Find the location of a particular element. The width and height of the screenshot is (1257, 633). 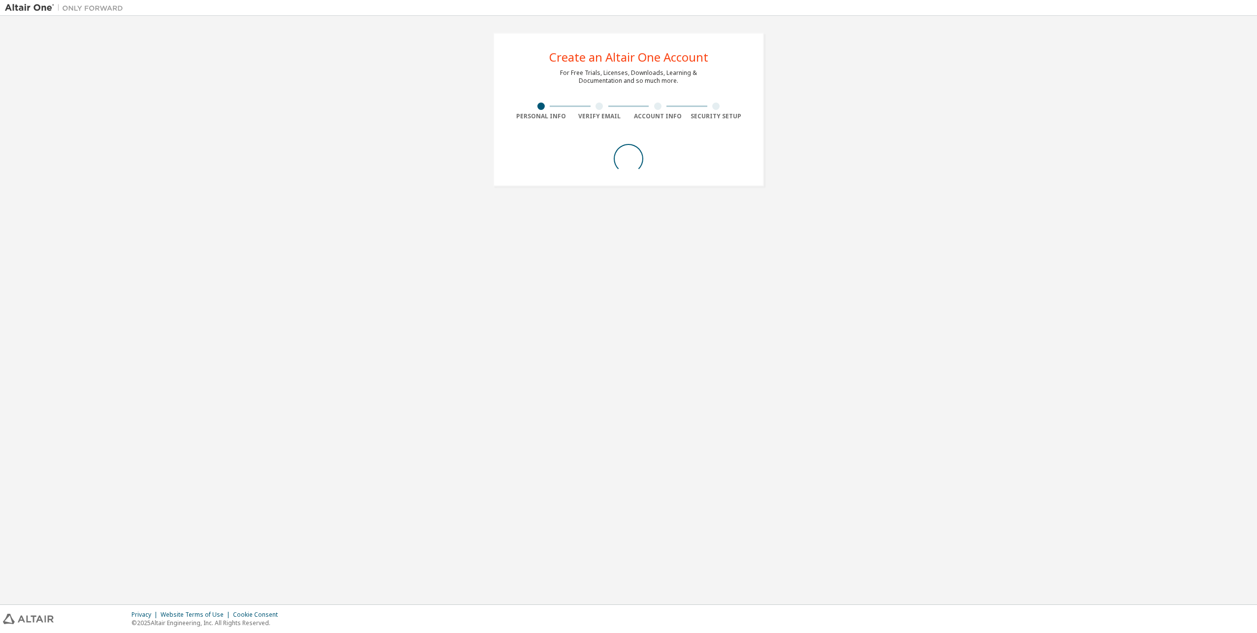

div: Privacy is located at coordinates (146, 614).